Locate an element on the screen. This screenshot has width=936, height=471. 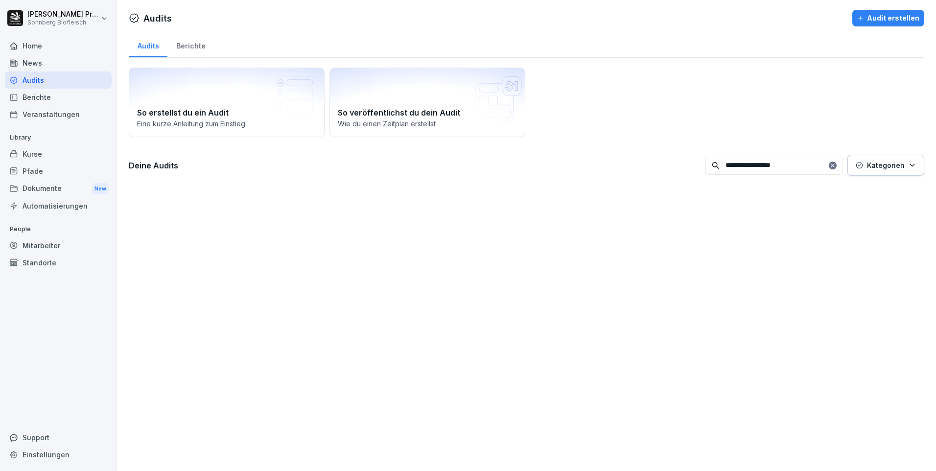
a: Kurse is located at coordinates (58, 154).